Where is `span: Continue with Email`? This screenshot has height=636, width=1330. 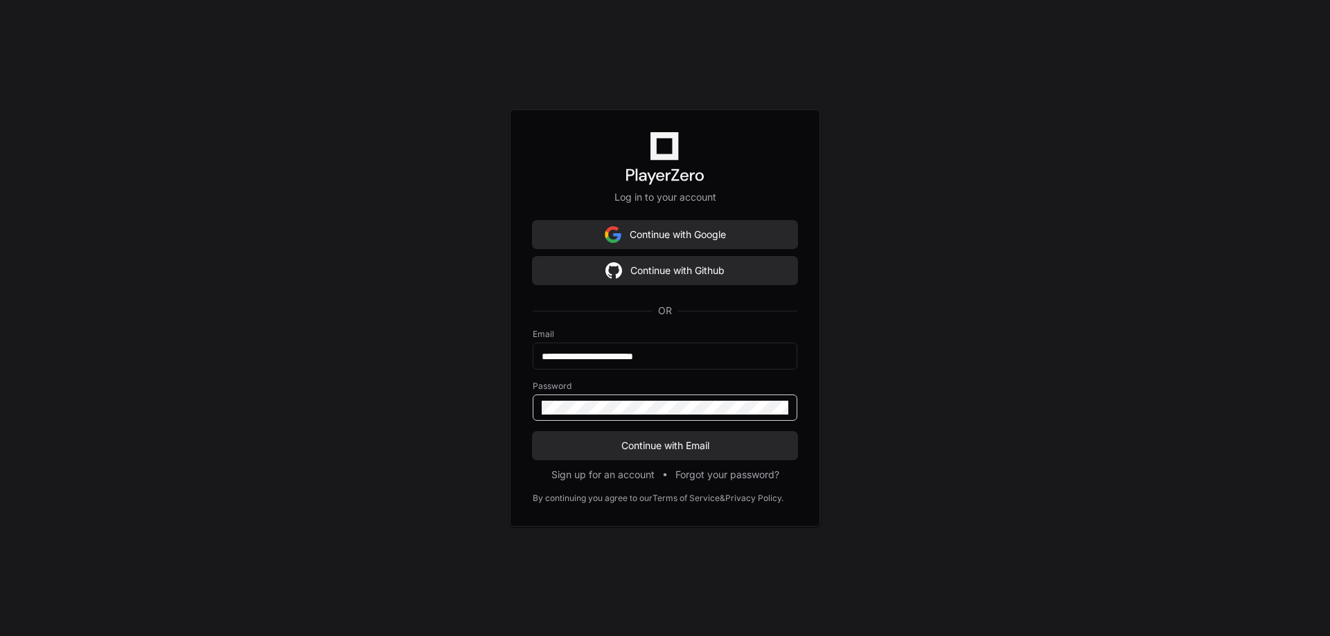
span: Continue with Email is located at coordinates (665, 446).